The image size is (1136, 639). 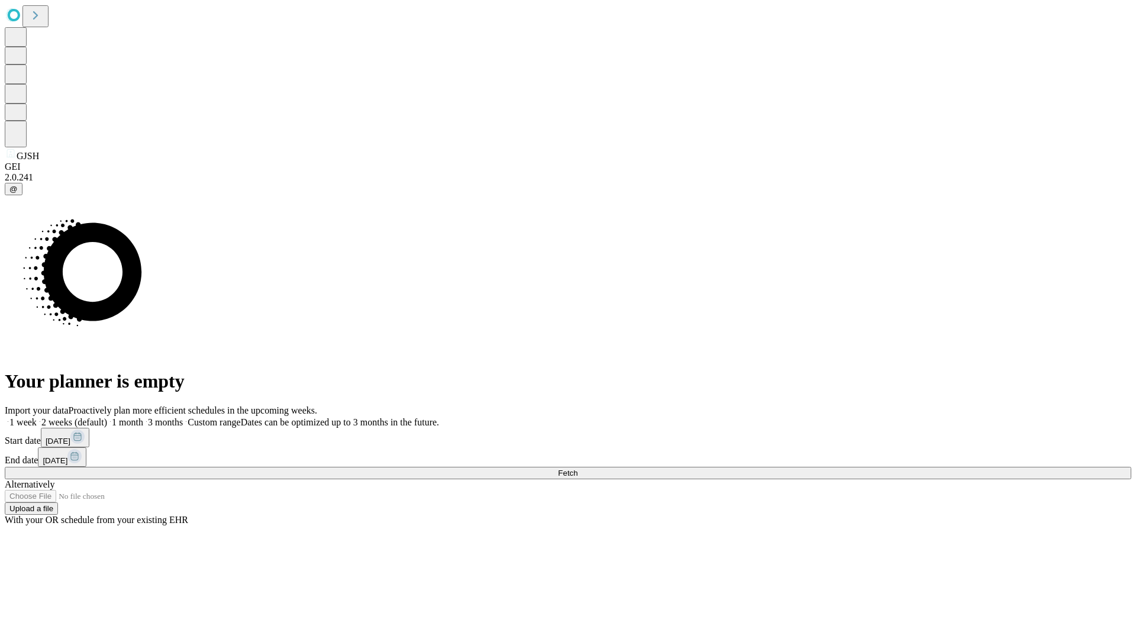 I want to click on span: Alternatively, so click(x=30, y=484).